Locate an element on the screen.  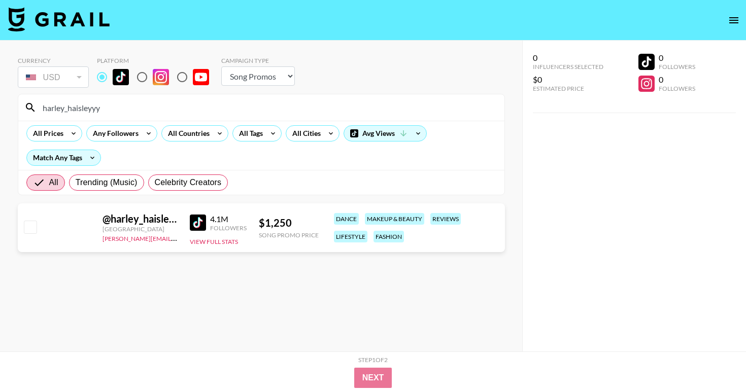
button: Next is located at coordinates (373, 378).